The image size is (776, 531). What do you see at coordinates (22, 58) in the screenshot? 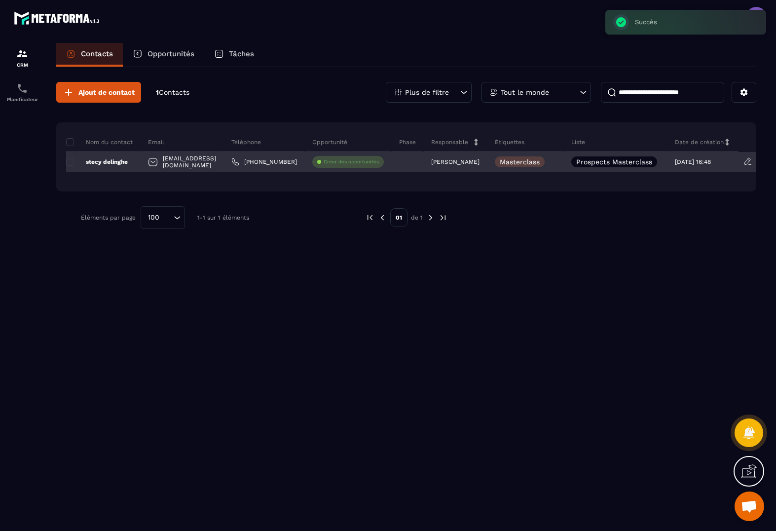
I see `a: formationformationCRM` at bounding box center [22, 58].